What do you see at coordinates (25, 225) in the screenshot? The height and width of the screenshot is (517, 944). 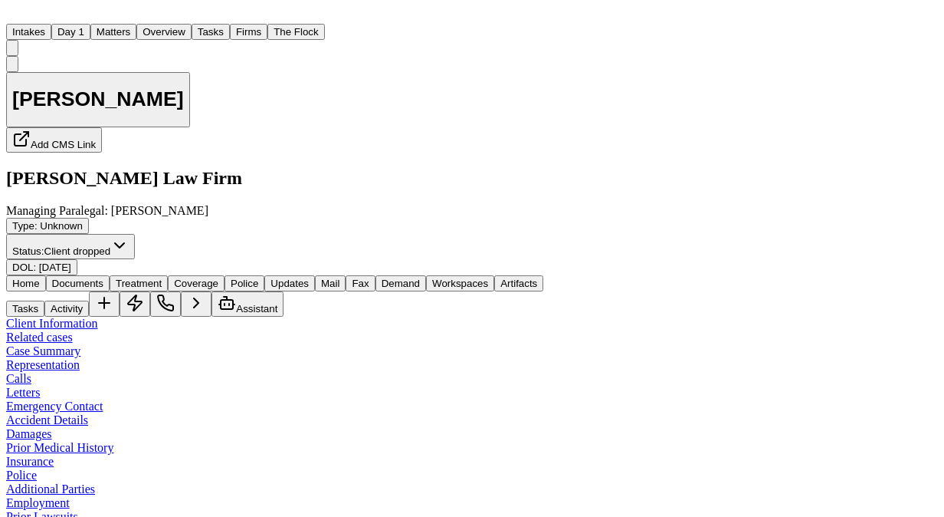 I see `span: Type :` at bounding box center [25, 225].